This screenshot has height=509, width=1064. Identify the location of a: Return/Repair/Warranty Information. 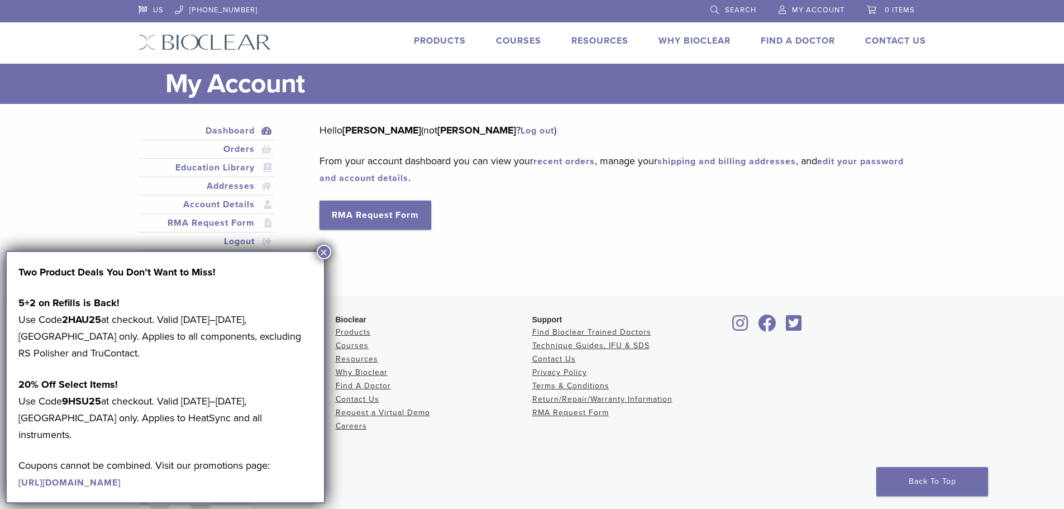
(602, 399).